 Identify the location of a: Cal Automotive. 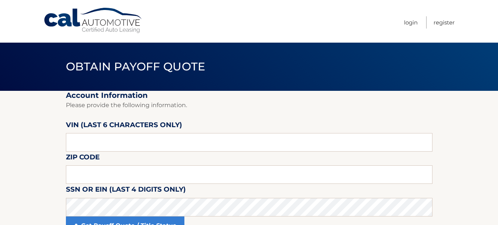
(93, 20).